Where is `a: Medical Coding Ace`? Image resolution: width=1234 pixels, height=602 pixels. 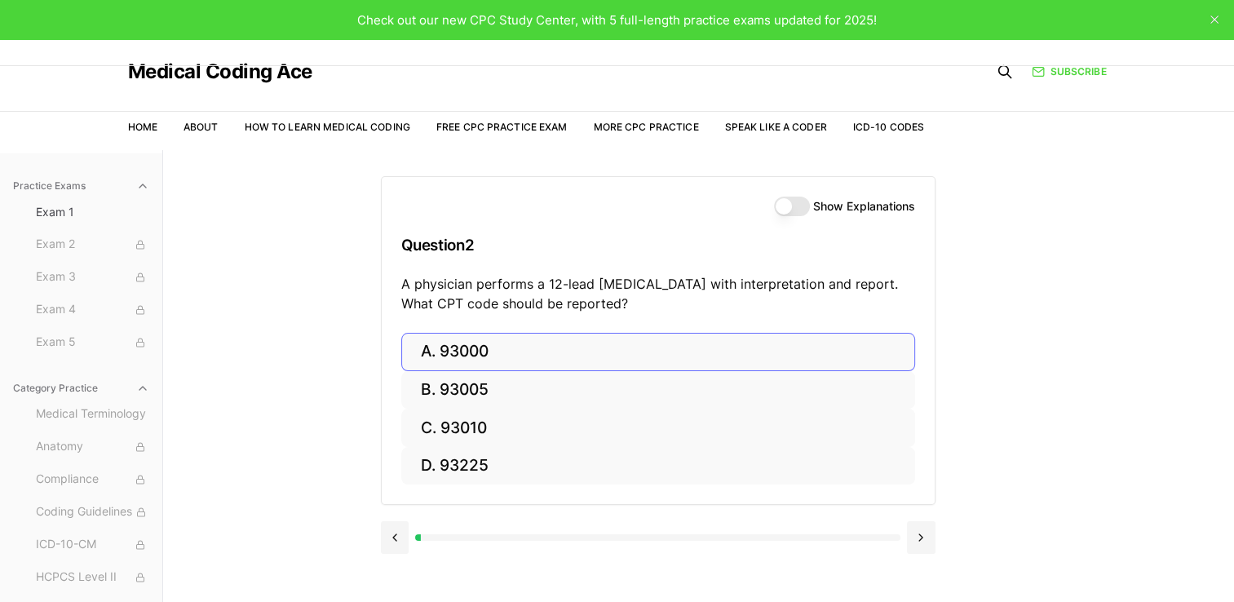 a: Medical Coding Ace is located at coordinates (220, 72).